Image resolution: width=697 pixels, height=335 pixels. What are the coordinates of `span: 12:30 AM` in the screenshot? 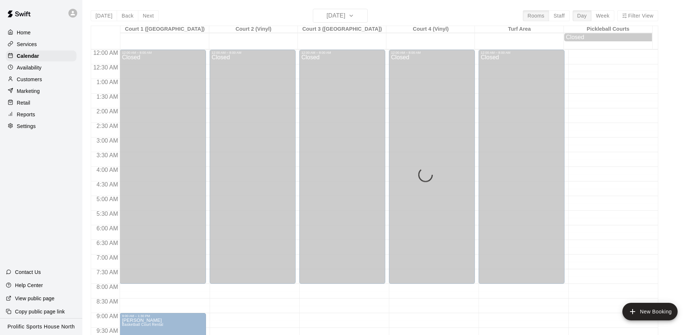 It's located at (106, 67).